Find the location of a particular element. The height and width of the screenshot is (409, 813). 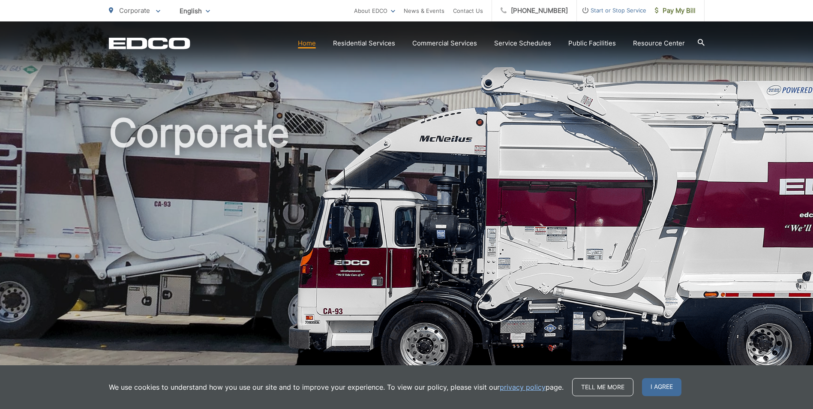

a: Commercial Services is located at coordinates (445, 43).